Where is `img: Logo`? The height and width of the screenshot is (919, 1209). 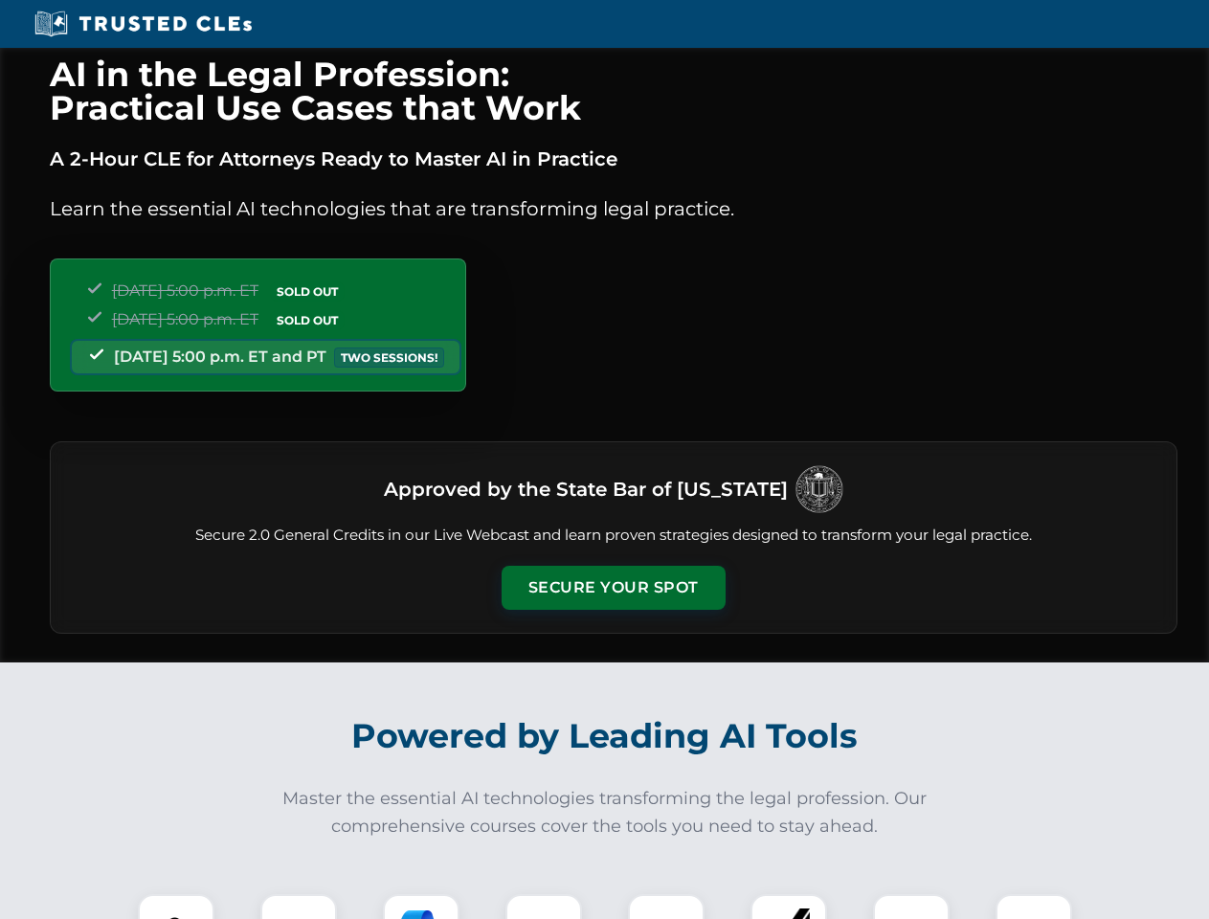 img: Logo is located at coordinates (820, 489).